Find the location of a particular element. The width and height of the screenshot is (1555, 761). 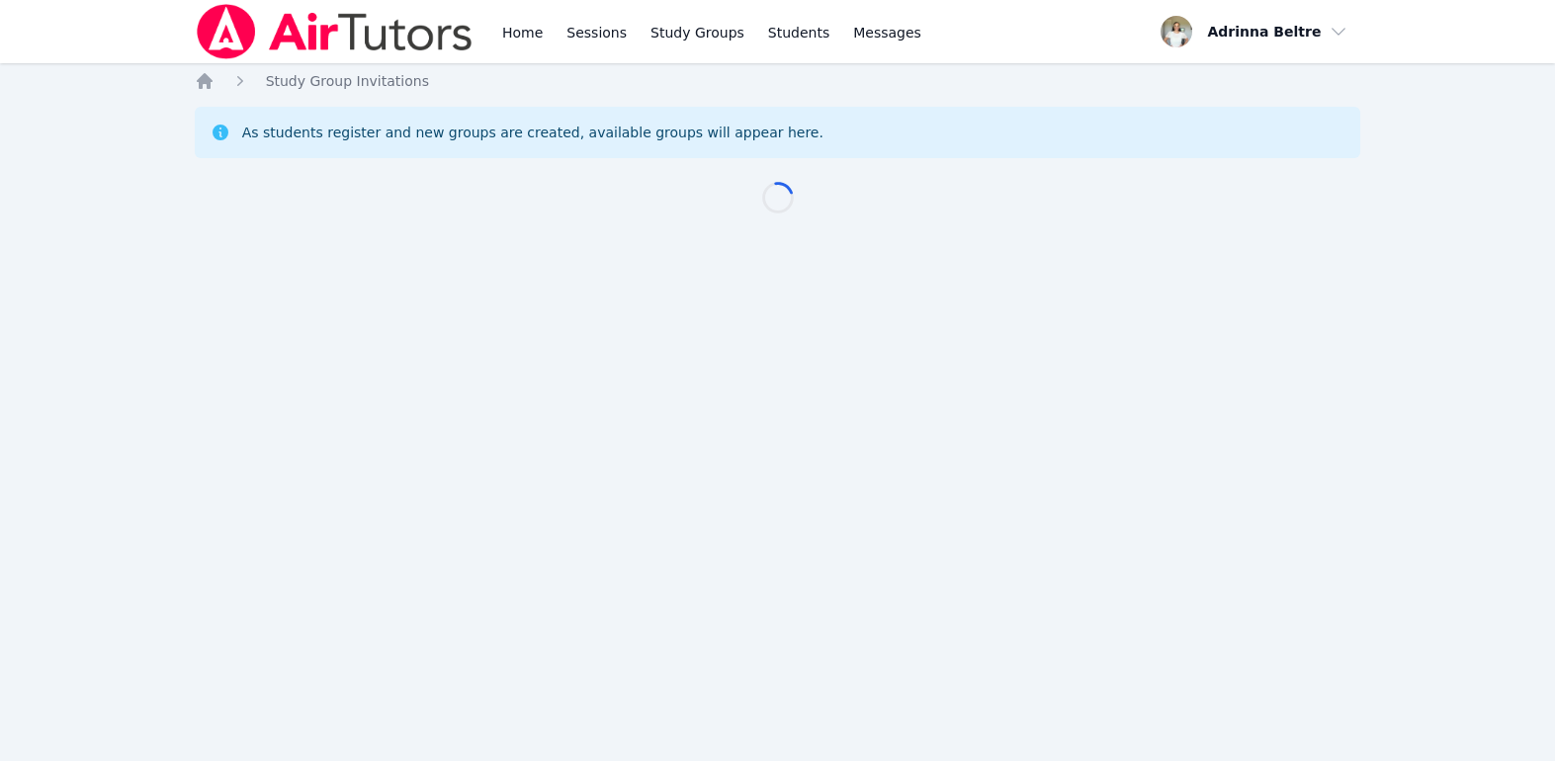

img: Air Tutors is located at coordinates (334, 32).